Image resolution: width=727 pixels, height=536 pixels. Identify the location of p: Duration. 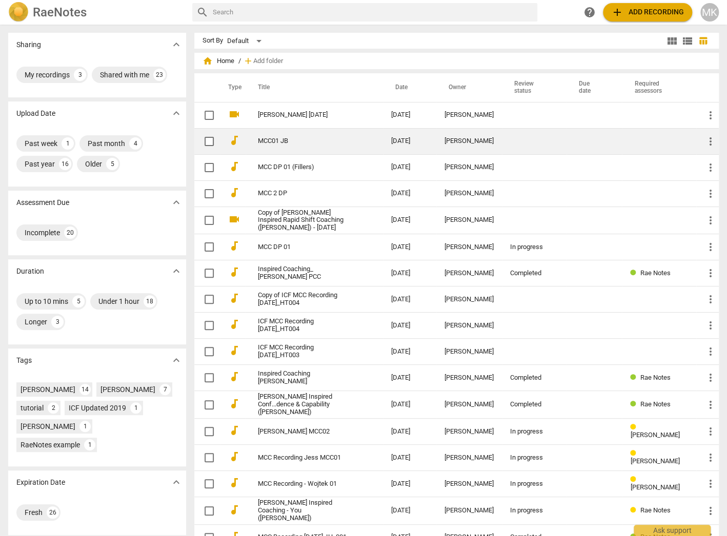
(30, 271).